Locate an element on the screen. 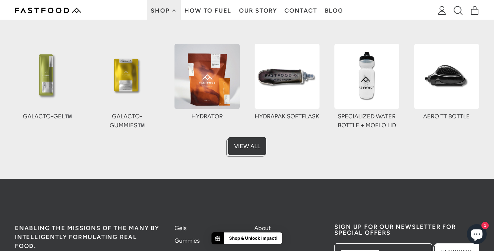 Image resolution: width=494 pixels, height=251 pixels. a: About is located at coordinates (263, 228).